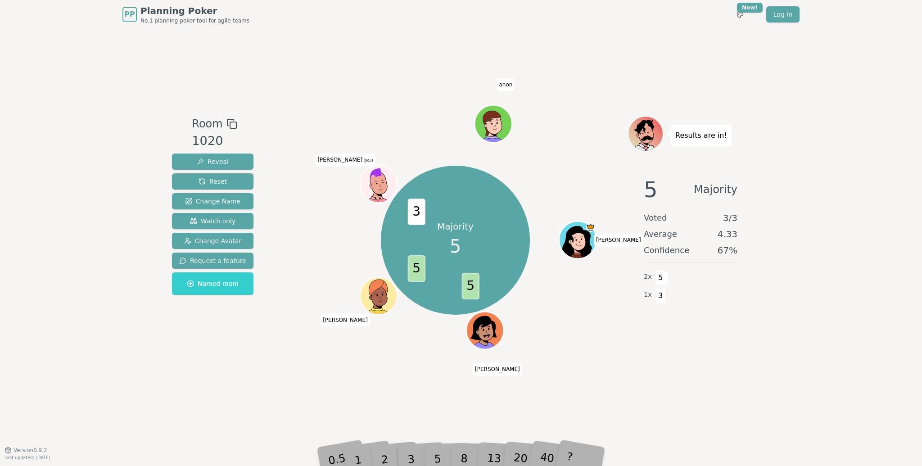 The image size is (922, 466). What do you see at coordinates (727, 250) in the screenshot?
I see `span: 67 %` at bounding box center [727, 250].